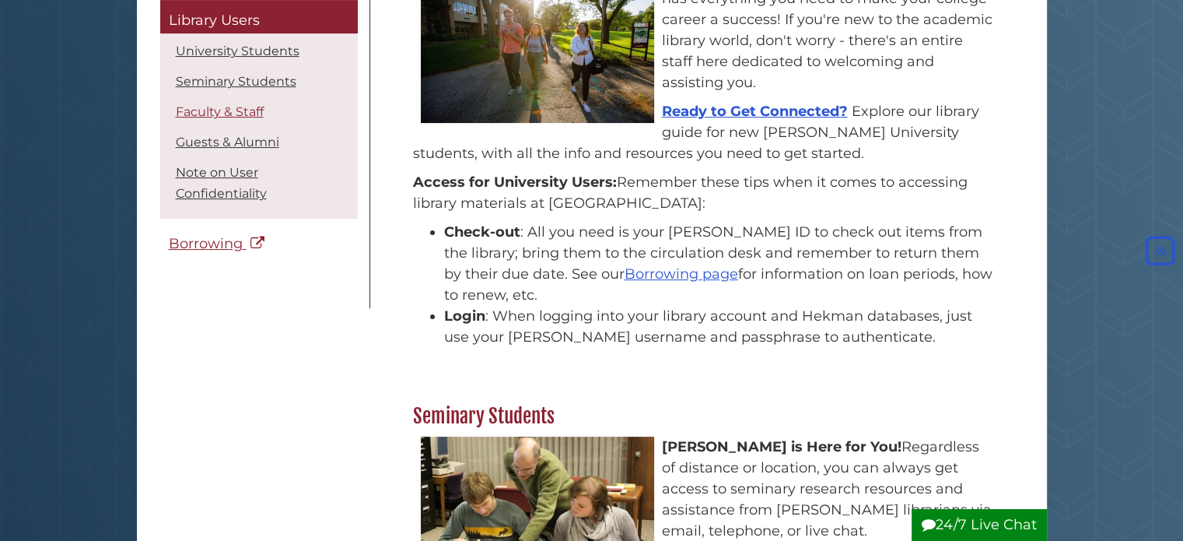 The height and width of the screenshot is (541, 1183). I want to click on a: Guests & Alumni, so click(227, 142).